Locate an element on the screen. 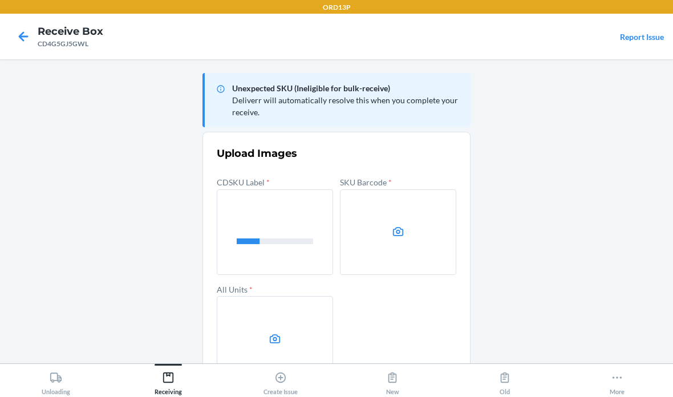 The image size is (673, 397). label: CDSKU Label is located at coordinates (243, 182).